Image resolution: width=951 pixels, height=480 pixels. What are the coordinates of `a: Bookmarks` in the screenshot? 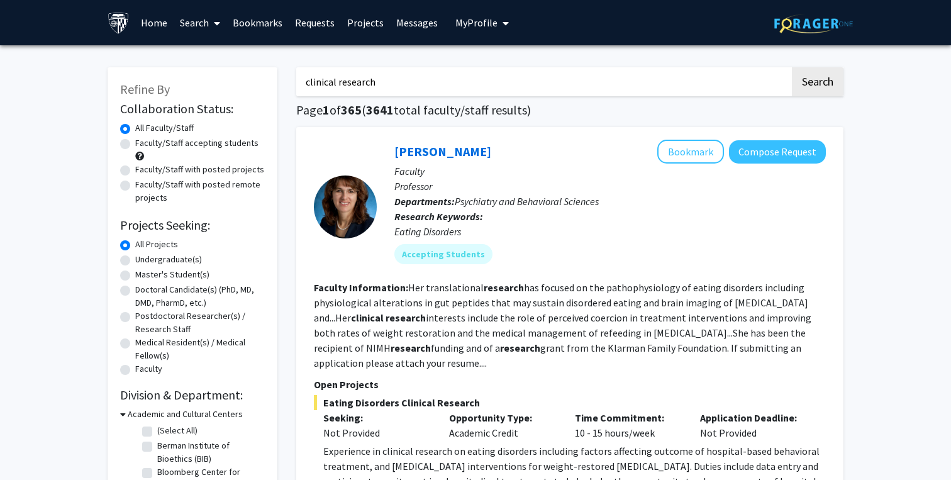 It's located at (257, 23).